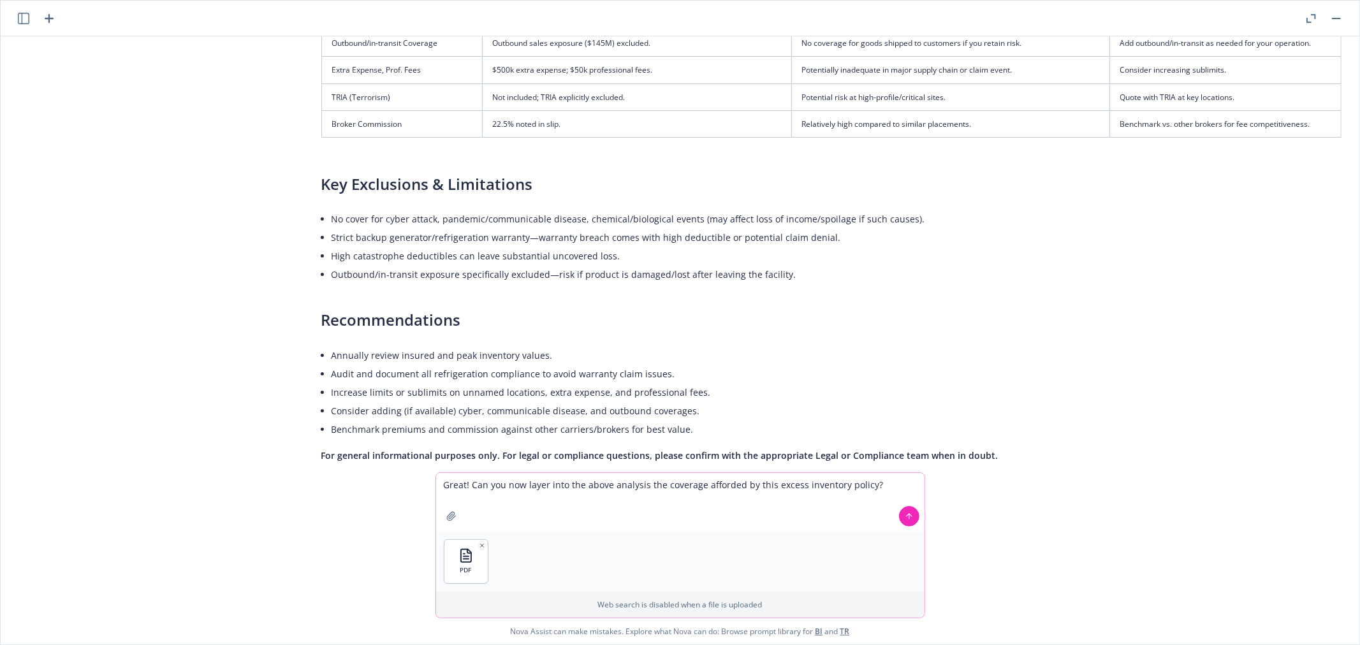 Image resolution: width=1360 pixels, height=645 pixels. Describe the element at coordinates (680, 605) in the screenshot. I see `p: Web search is disabled when a file is uploaded` at that location.